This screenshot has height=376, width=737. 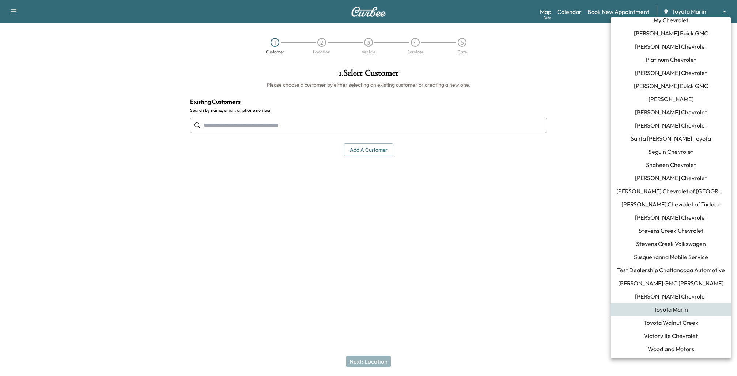 What do you see at coordinates (671, 165) in the screenshot?
I see `span: Shaheen Chevrolet` at bounding box center [671, 165].